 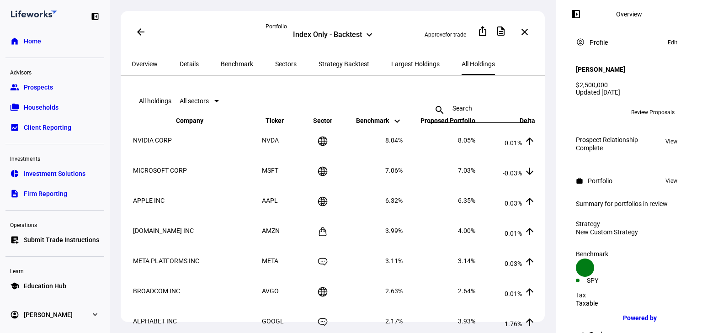 What do you see at coordinates (512, 173) in the screenshot?
I see `span: -0.03%` at bounding box center [512, 173].